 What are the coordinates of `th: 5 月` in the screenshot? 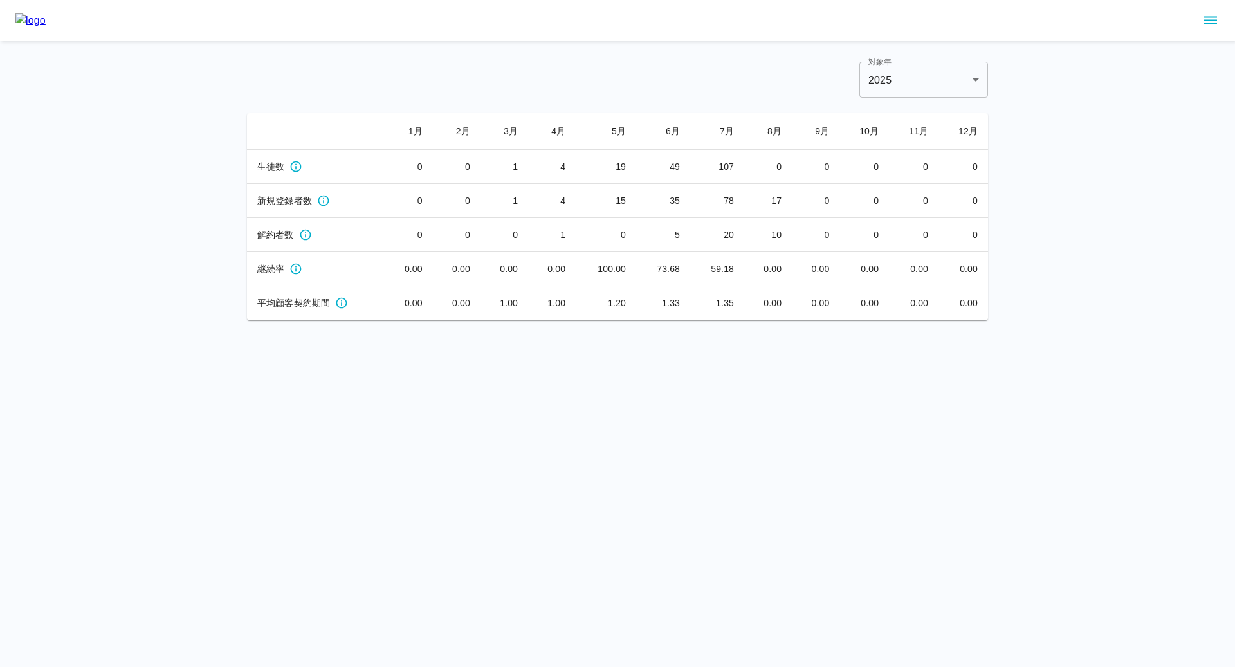 It's located at (606, 131).